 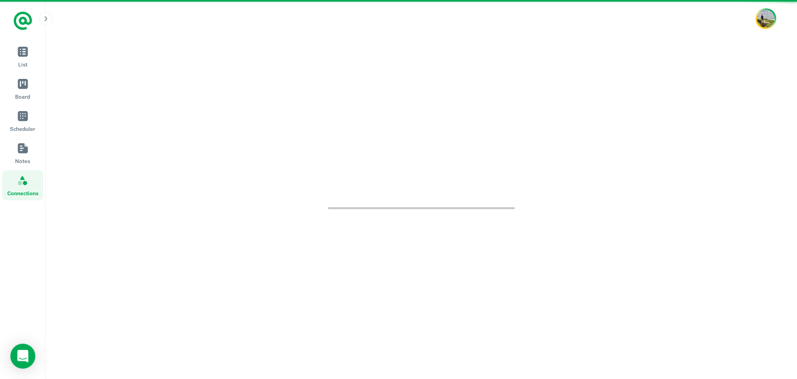 What do you see at coordinates (22, 97) in the screenshot?
I see `span: Board` at bounding box center [22, 97].